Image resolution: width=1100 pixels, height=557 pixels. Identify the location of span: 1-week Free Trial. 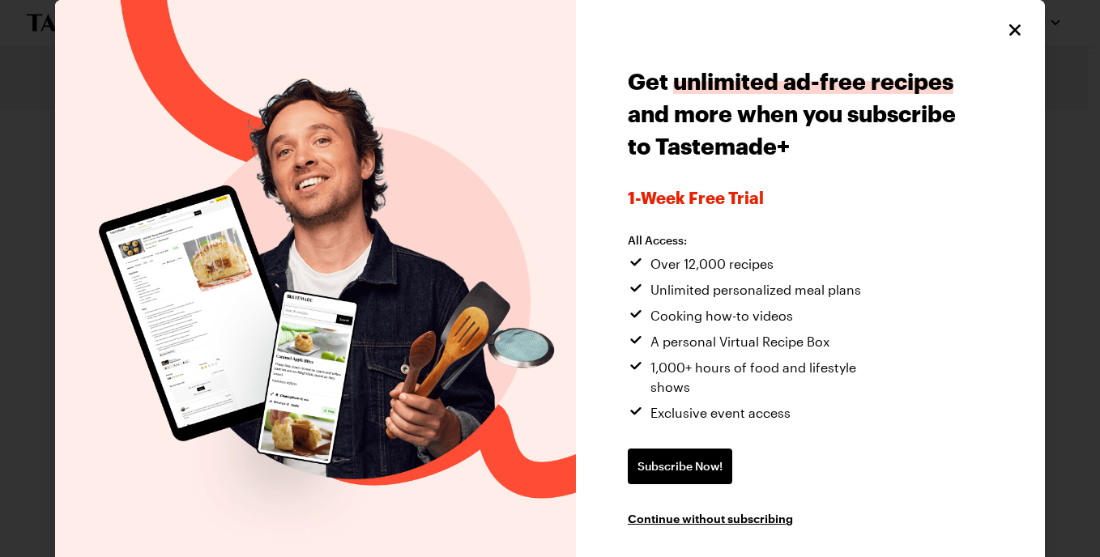
(794, 198).